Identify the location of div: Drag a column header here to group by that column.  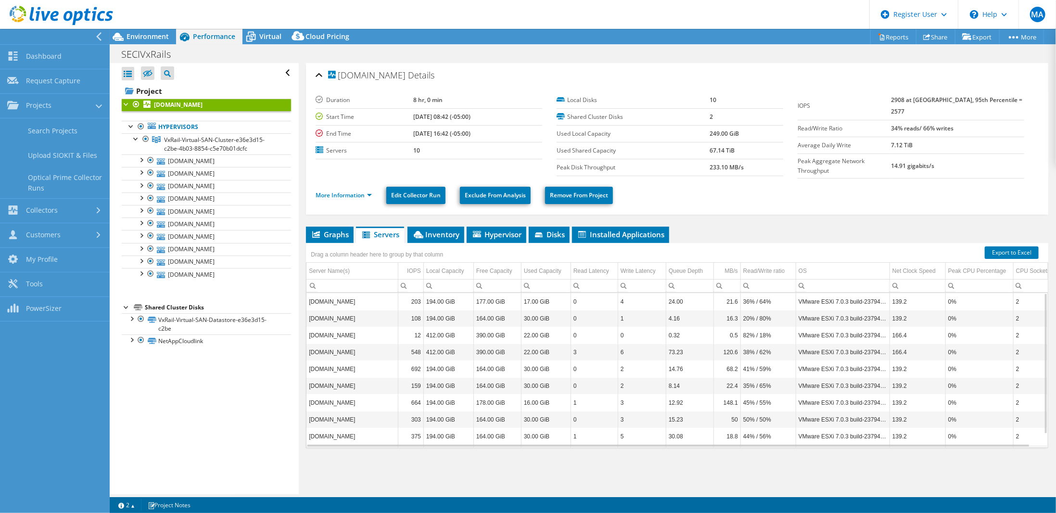
(377, 254).